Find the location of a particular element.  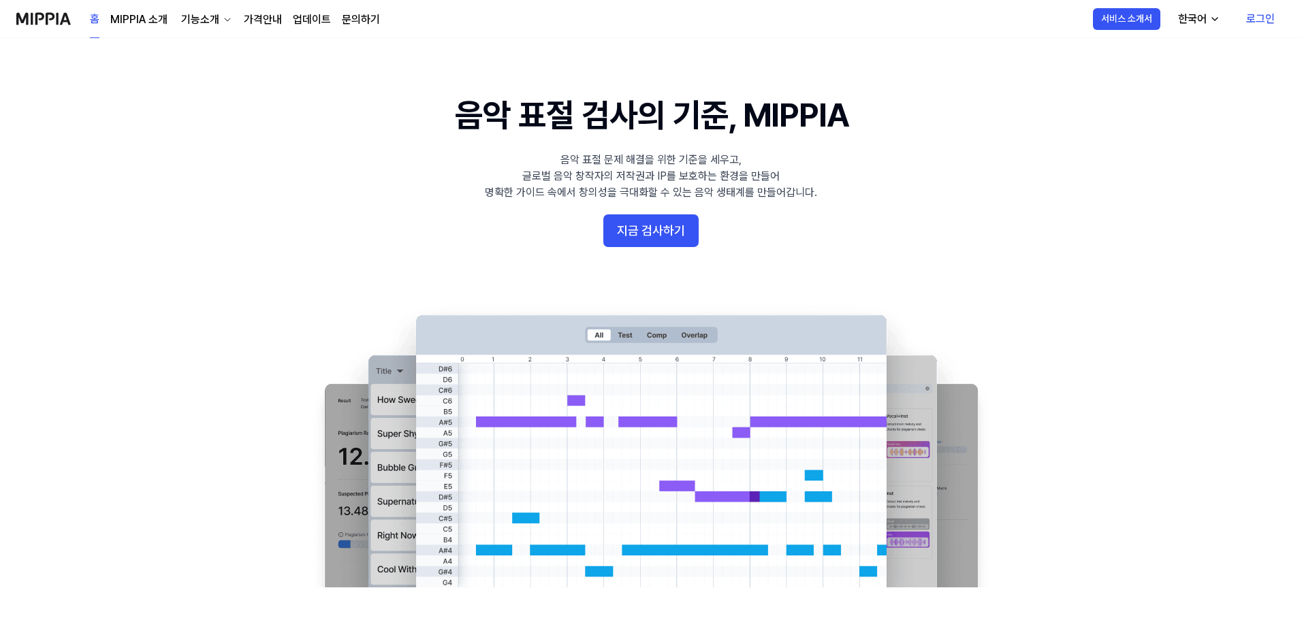

a: MIPPIA 소개 is located at coordinates (139, 20).